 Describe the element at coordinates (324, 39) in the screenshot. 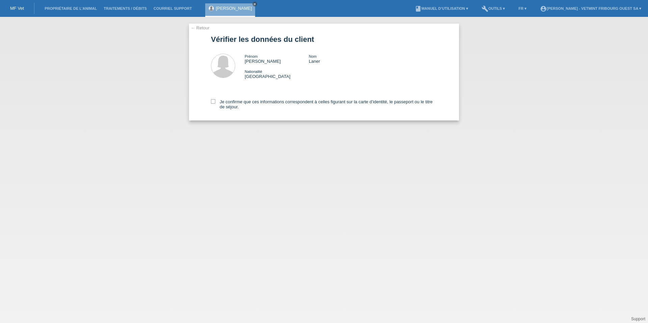

I see `h1: Vérifier les données du client` at that location.